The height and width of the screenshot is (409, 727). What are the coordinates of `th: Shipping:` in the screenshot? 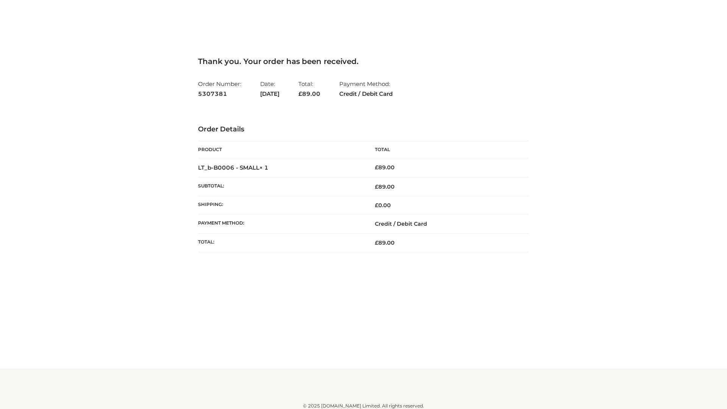 It's located at (281, 205).